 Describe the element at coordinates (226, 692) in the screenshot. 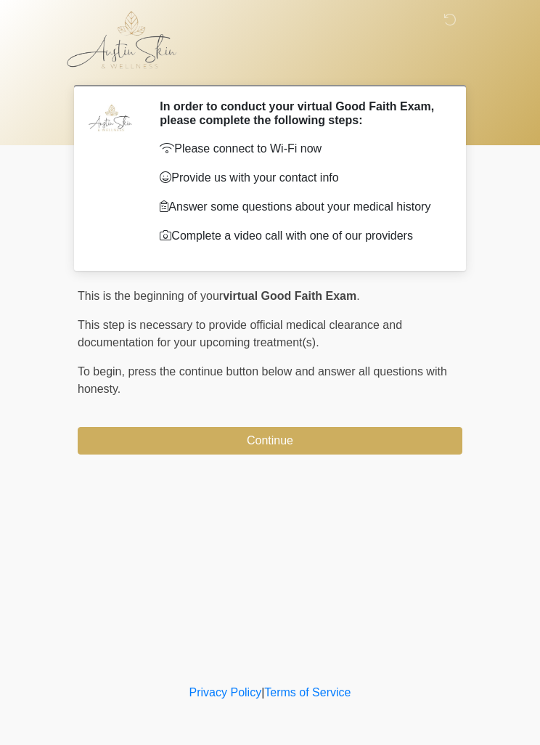

I see `a: Privacy Policy` at that location.